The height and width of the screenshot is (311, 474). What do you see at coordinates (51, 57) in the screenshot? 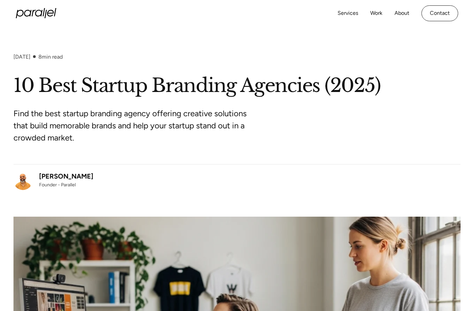
I see `div: min read` at bounding box center [51, 57].